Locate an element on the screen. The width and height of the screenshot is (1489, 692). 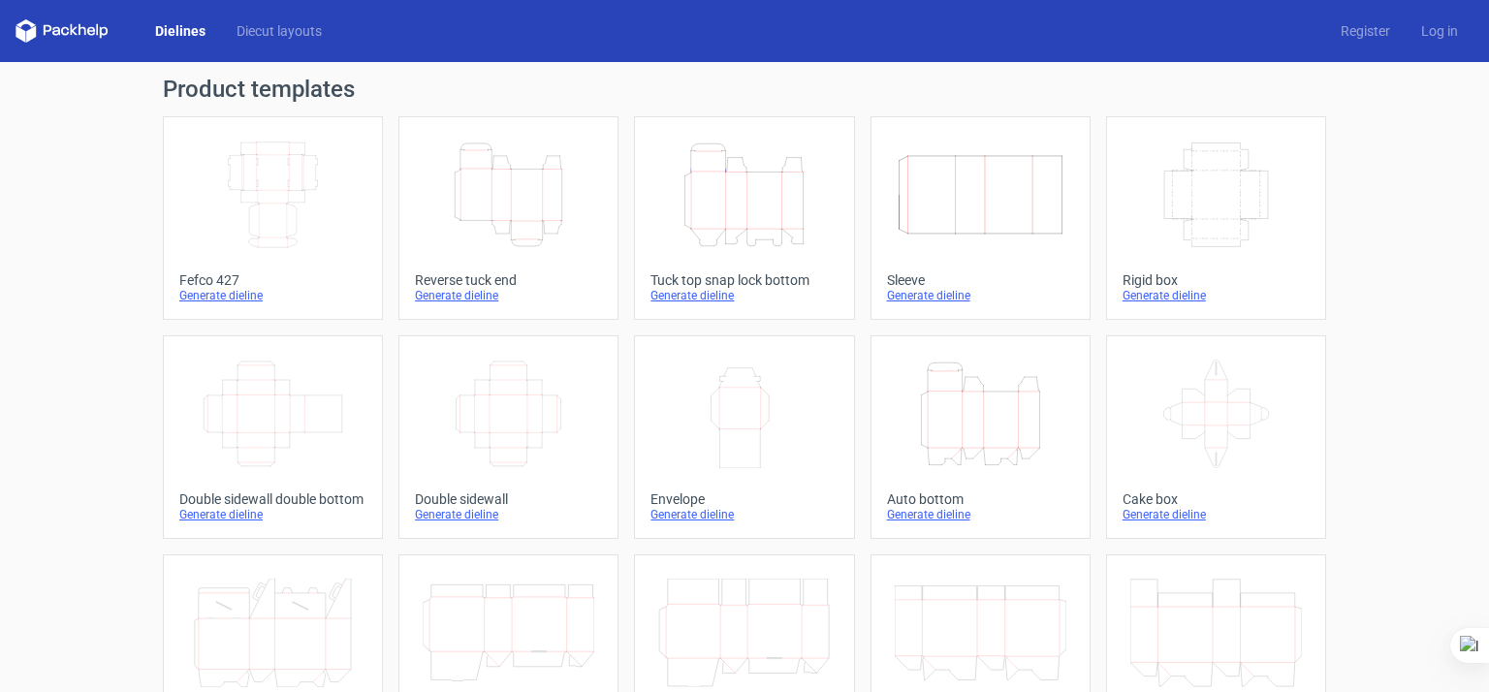
a: Dielines is located at coordinates (180, 31).